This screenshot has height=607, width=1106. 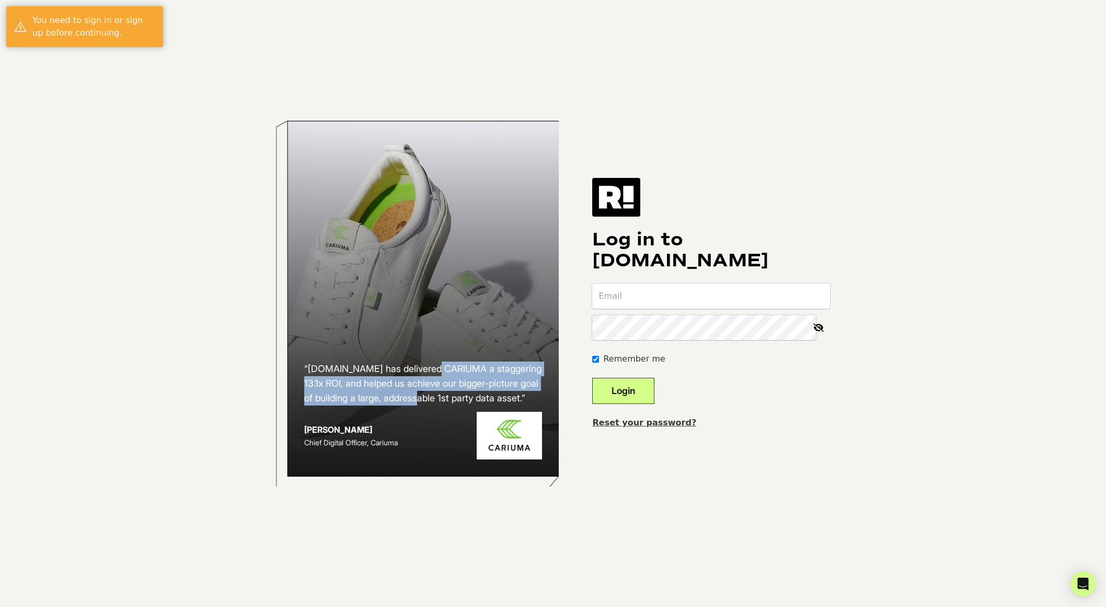 What do you see at coordinates (1083, 584) in the screenshot?
I see `div: Open Intercom Messenger` at bounding box center [1083, 584].